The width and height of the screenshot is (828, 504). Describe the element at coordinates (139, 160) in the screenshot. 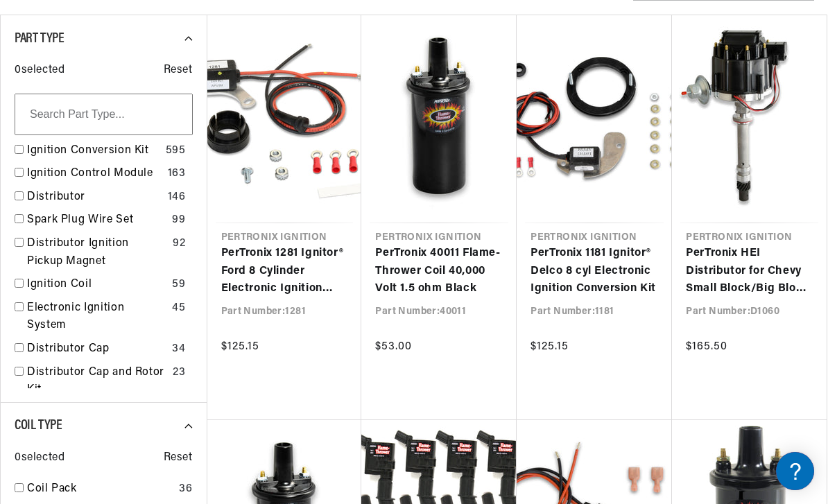

I see `div: JBA Performance Exhaust` at that location.